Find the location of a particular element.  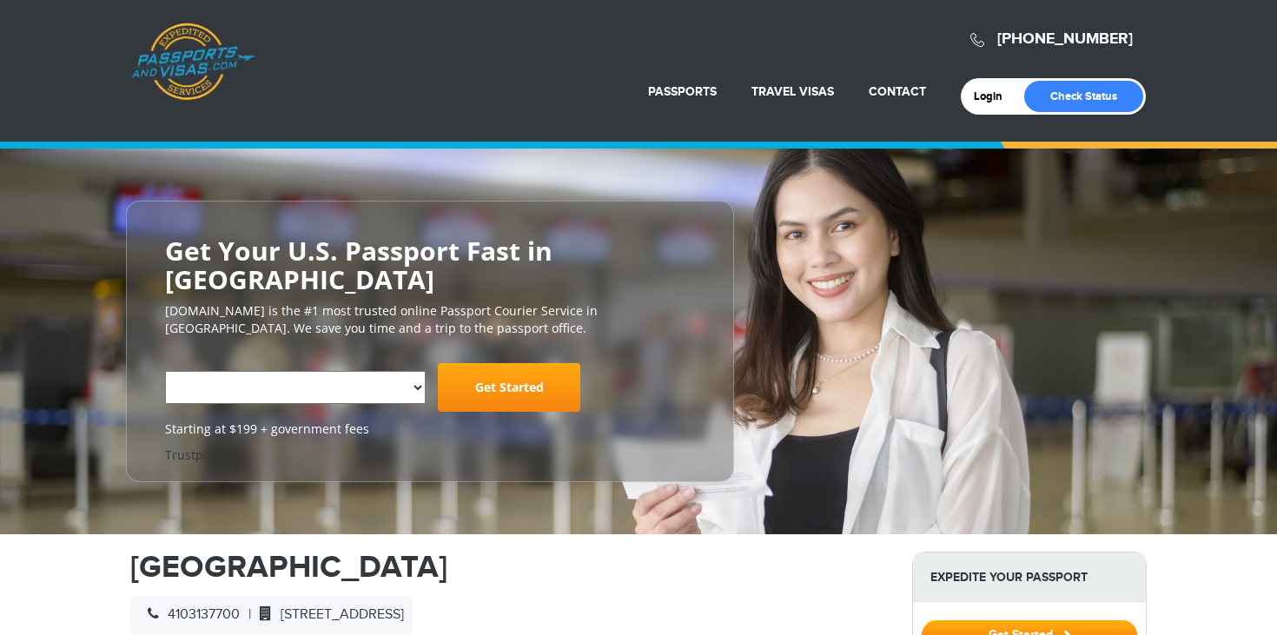

span: 4103137700 is located at coordinates (189, 614).